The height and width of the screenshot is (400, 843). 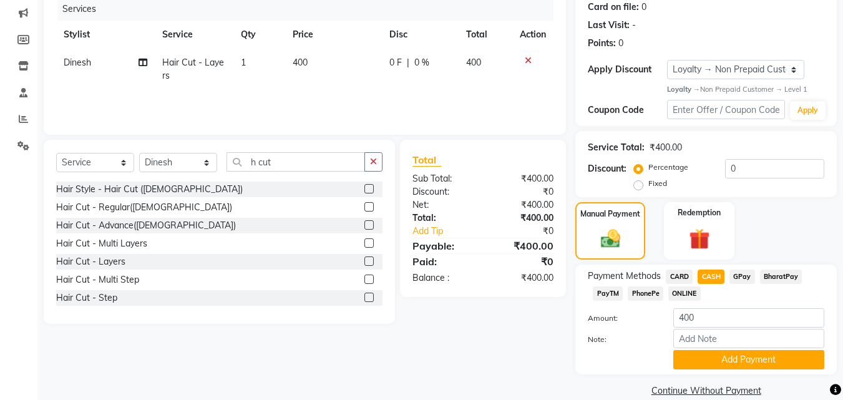 What do you see at coordinates (742, 276) in the screenshot?
I see `span: GPay` at bounding box center [742, 276].